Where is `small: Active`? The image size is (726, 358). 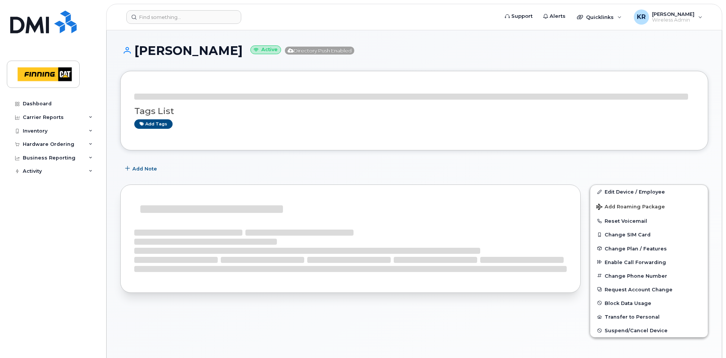 small: Active is located at coordinates (265, 50).